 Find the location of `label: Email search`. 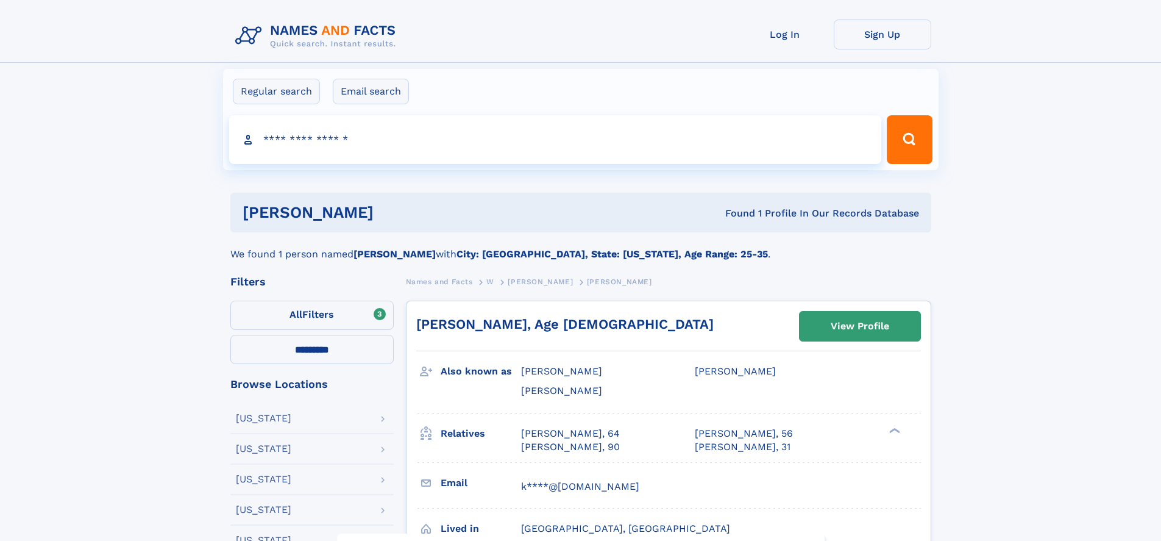

label: Email search is located at coordinates (370, 91).